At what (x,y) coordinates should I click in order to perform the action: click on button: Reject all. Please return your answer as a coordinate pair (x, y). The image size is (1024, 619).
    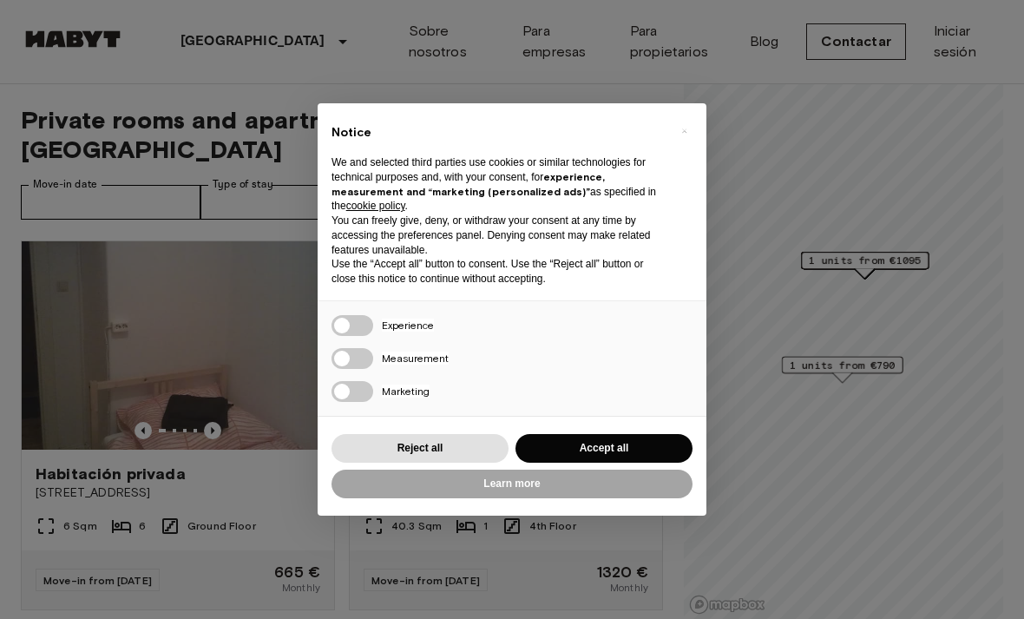
    Looking at the image, I should click on (420, 448).